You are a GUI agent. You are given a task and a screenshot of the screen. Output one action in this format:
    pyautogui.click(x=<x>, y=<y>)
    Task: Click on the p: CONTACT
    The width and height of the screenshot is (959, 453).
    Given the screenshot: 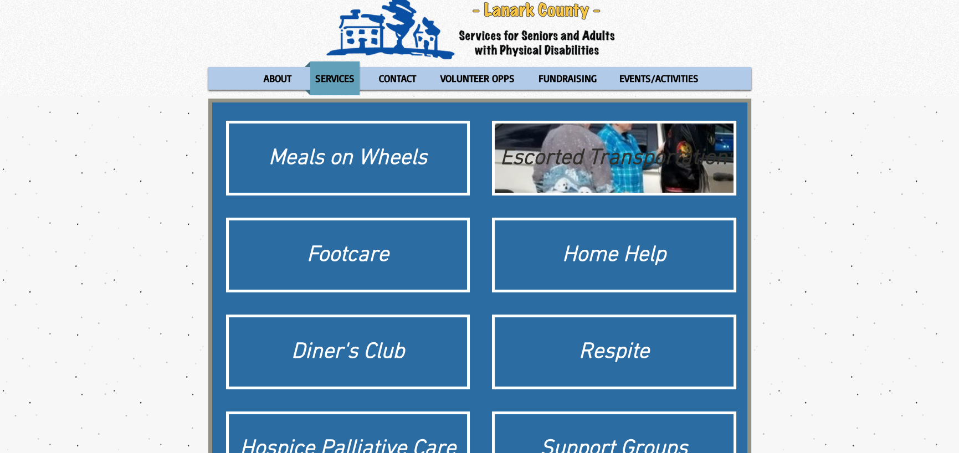 What is the action you would take?
    pyautogui.click(x=397, y=78)
    